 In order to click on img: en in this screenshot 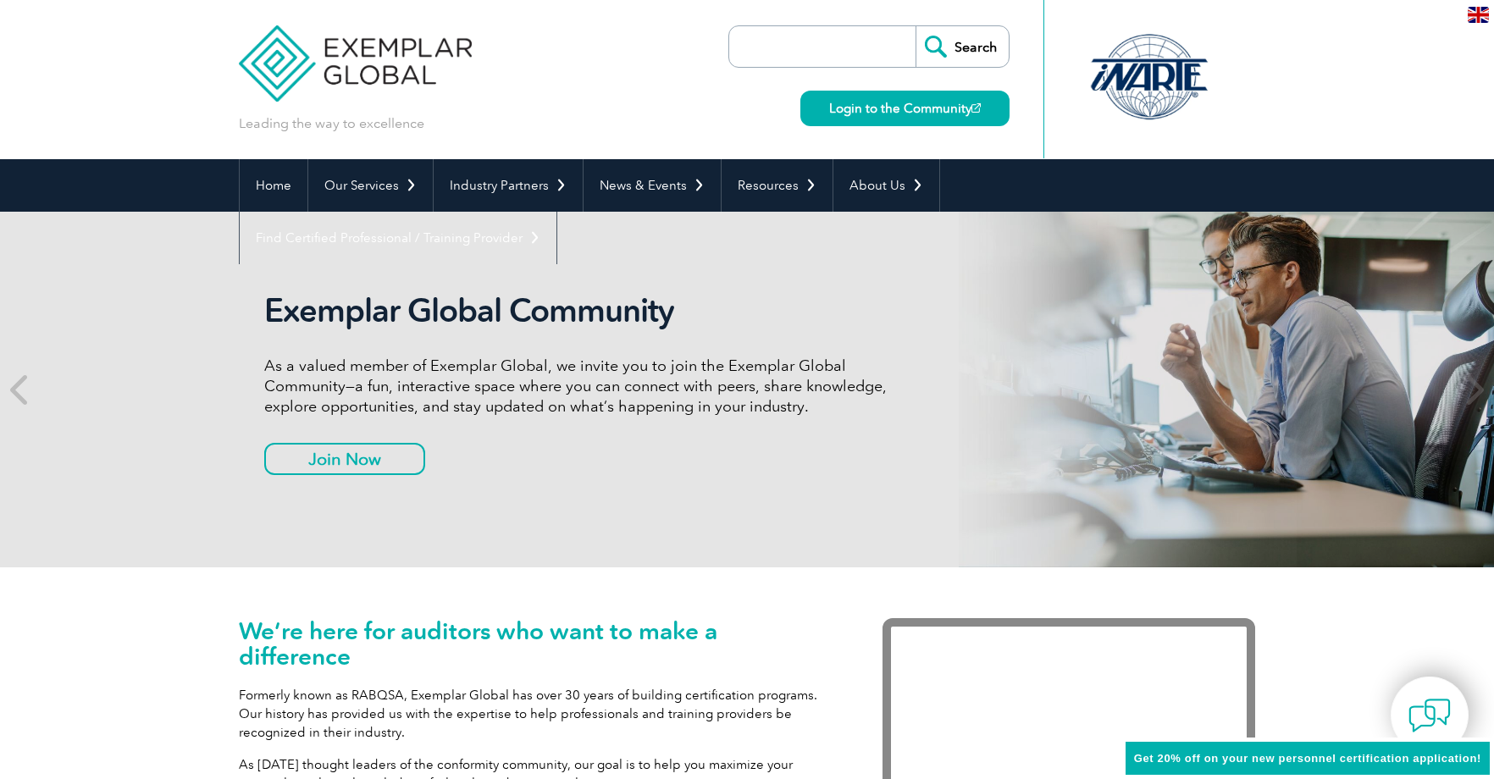, I will do `click(1478, 14)`.